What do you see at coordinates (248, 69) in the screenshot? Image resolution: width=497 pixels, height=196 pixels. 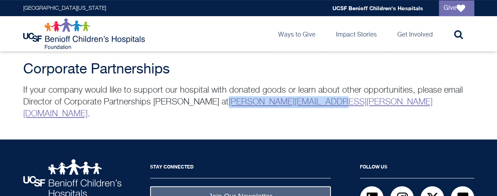 I see `h2: Corporate Partnerships` at bounding box center [248, 69].